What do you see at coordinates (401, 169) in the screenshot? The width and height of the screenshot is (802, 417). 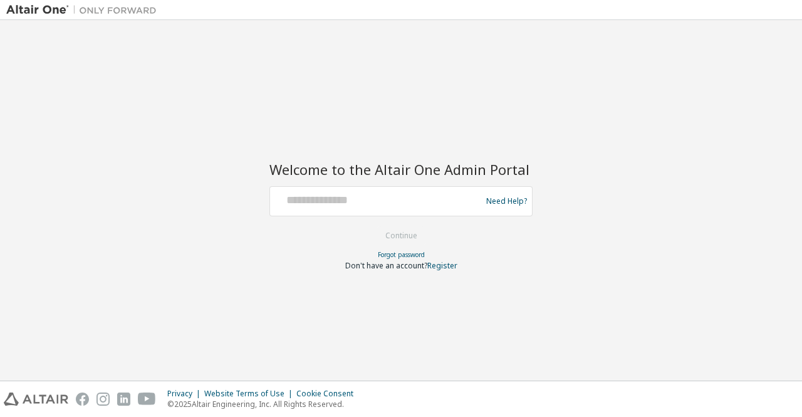 I see `h2: Welcome to the Altair One Admin Portal` at bounding box center [401, 169].